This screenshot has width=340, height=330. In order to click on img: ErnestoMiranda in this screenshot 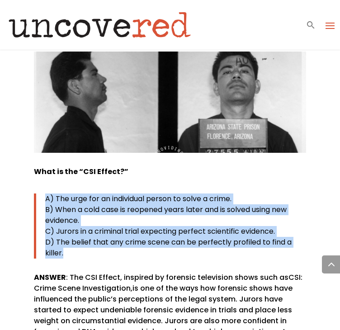, I will do `click(170, 102)`.